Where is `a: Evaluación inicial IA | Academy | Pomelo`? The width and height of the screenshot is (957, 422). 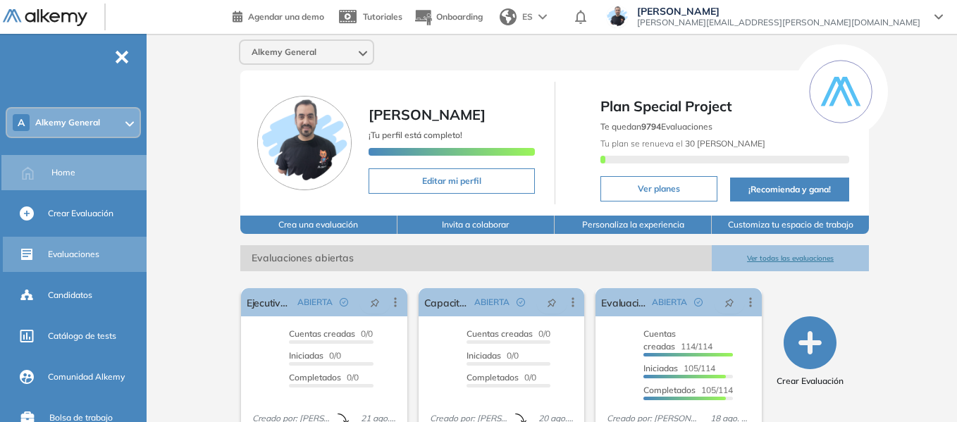
a: Evaluación inicial IA | Academy | Pomelo is located at coordinates (624, 302).